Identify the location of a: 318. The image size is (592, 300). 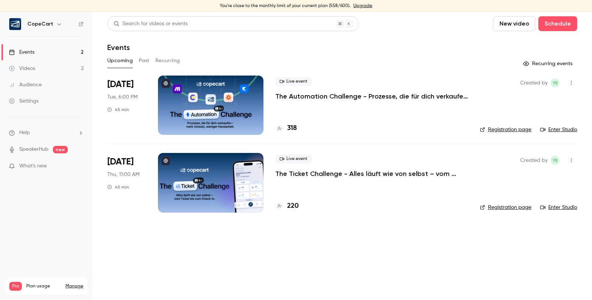
(286, 128).